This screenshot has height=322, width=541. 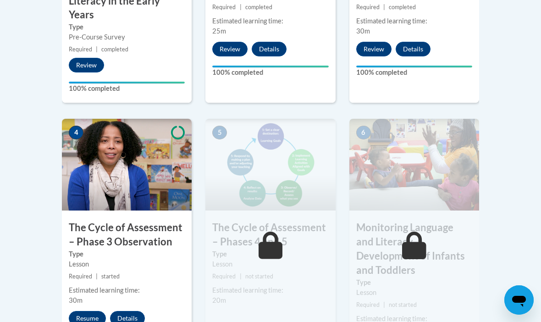 I want to click on h3: The Cycle of Assessment – Phase 3 Observation, so click(x=127, y=235).